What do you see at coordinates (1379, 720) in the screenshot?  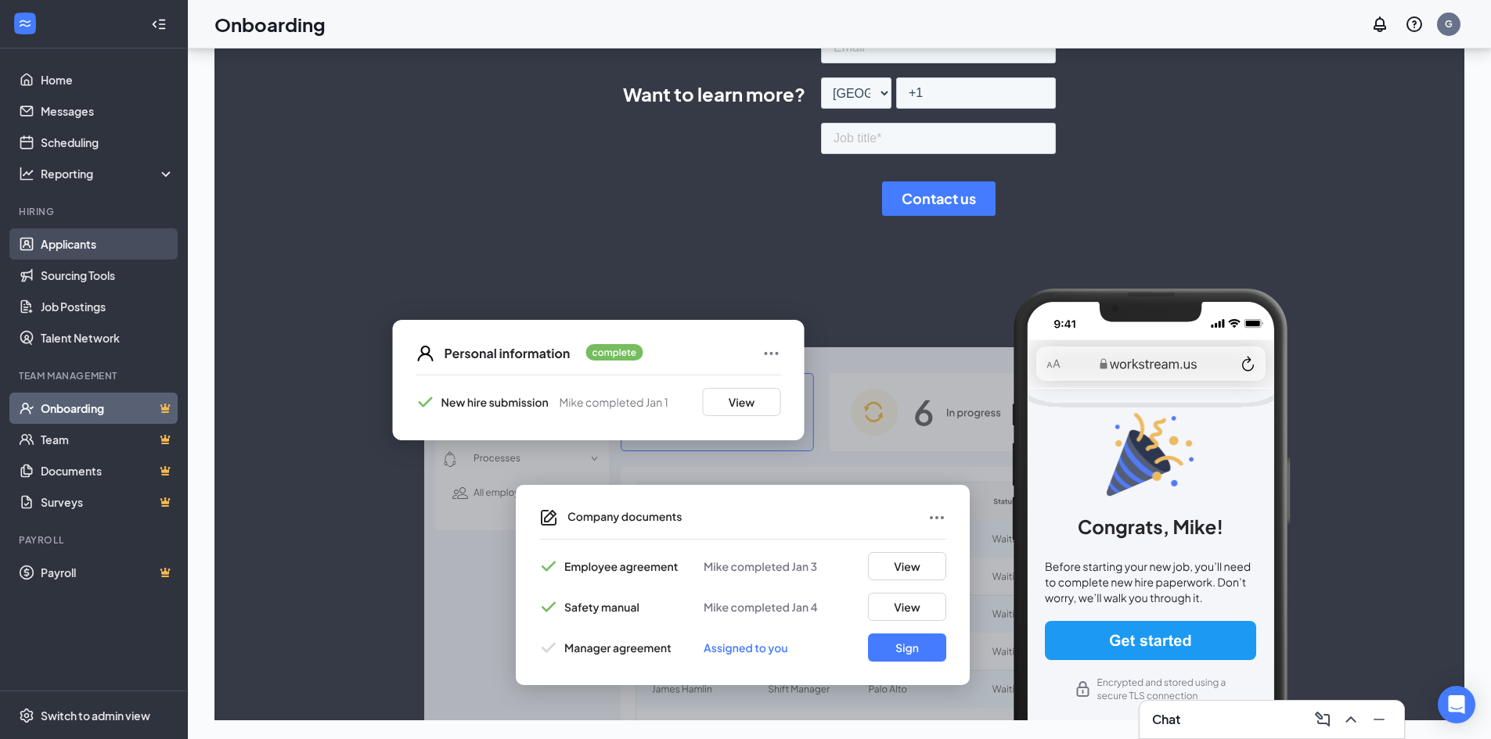 I see `svg: Minimize` at bounding box center [1379, 720].